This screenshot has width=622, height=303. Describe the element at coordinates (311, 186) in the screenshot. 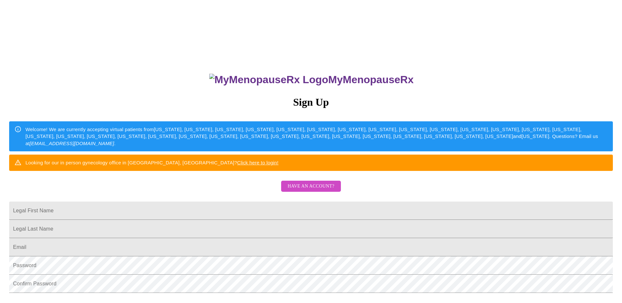

I see `button: Have an account?` at that location.